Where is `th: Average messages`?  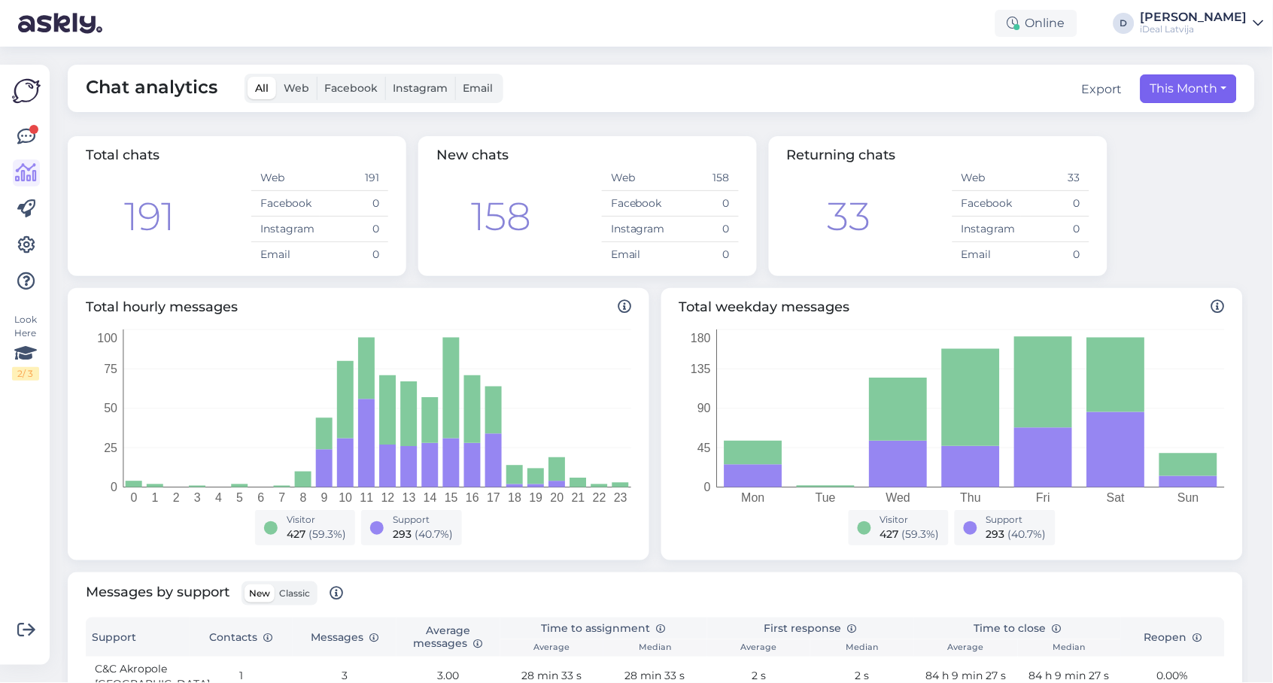
th: Average messages is located at coordinates (448, 637).